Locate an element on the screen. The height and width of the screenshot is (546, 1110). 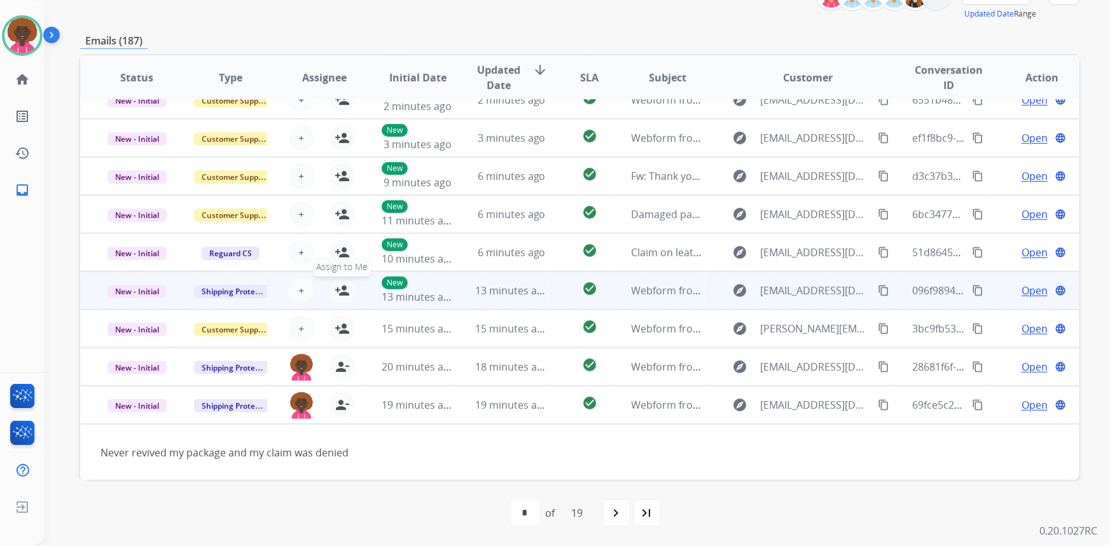
img: avatar is located at coordinates (22, 36).